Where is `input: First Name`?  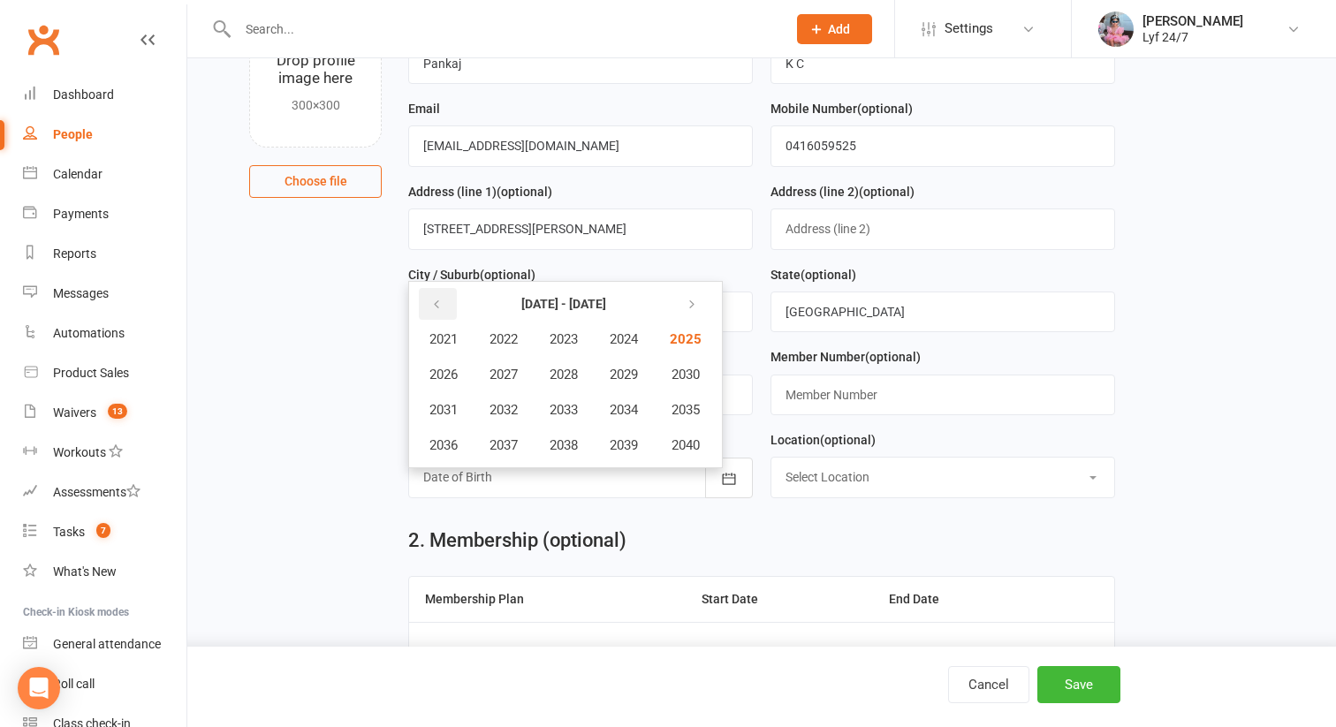
input: First Name is located at coordinates (581, 64).